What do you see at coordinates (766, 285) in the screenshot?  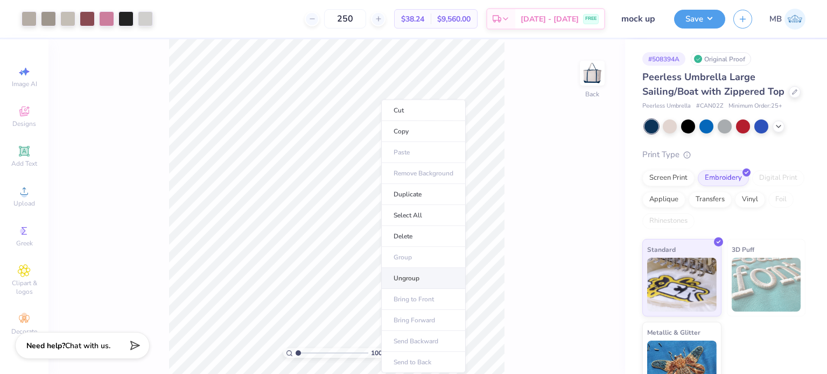 I see `img: 3D Puff` at bounding box center [766, 285].